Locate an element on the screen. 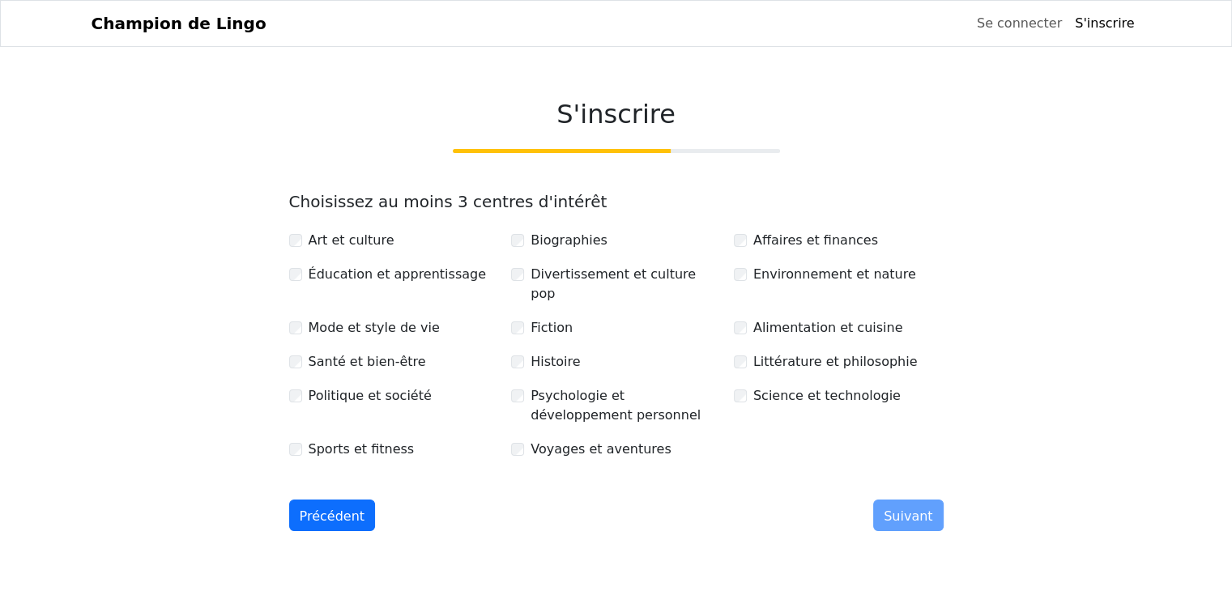 This screenshot has width=1232, height=591. font: Littérature et philosophie is located at coordinates (835, 361).